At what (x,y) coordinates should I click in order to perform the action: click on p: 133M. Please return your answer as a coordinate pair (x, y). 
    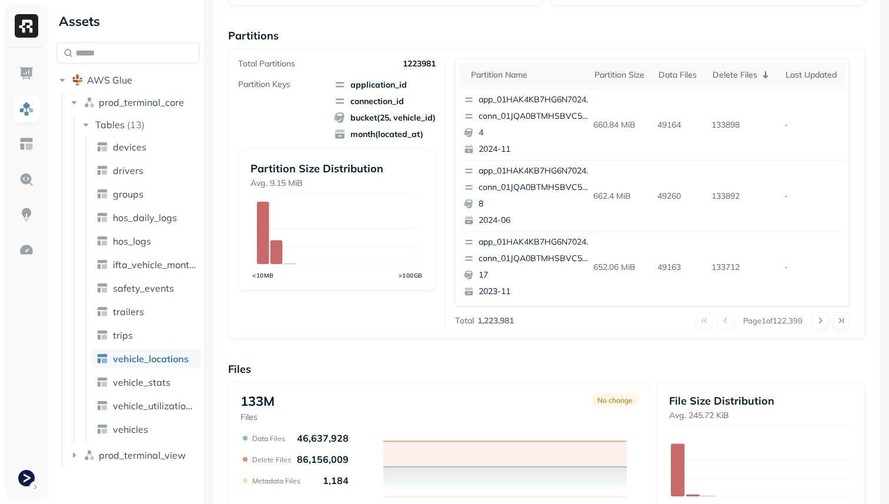
    Looking at the image, I should click on (258, 401).